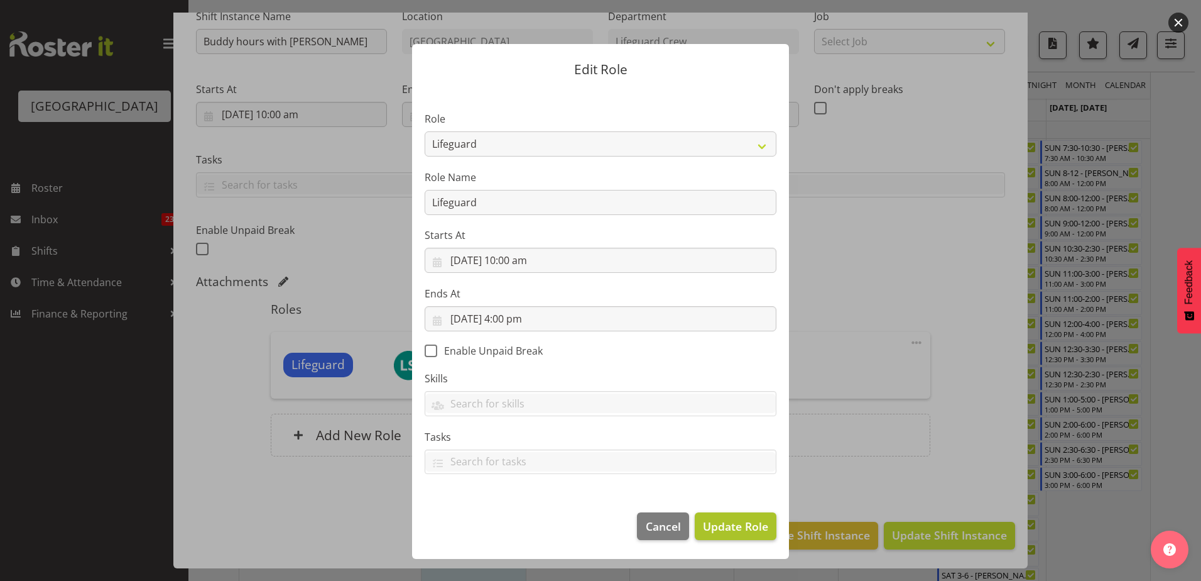  What do you see at coordinates (736, 526) in the screenshot?
I see `button: Update Role` at bounding box center [736, 526].